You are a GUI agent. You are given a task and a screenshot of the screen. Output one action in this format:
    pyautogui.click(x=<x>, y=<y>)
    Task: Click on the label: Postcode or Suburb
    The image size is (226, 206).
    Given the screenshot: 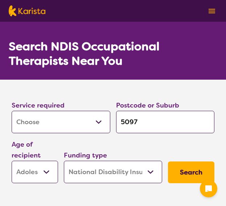 What is the action you would take?
    pyautogui.click(x=147, y=105)
    